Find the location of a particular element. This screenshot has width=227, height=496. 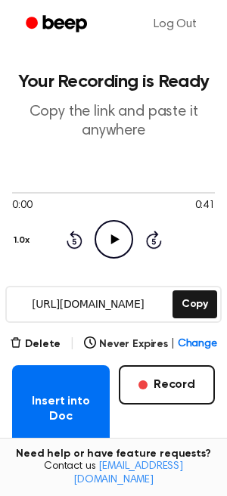

span: Change is located at coordinates (197, 344).